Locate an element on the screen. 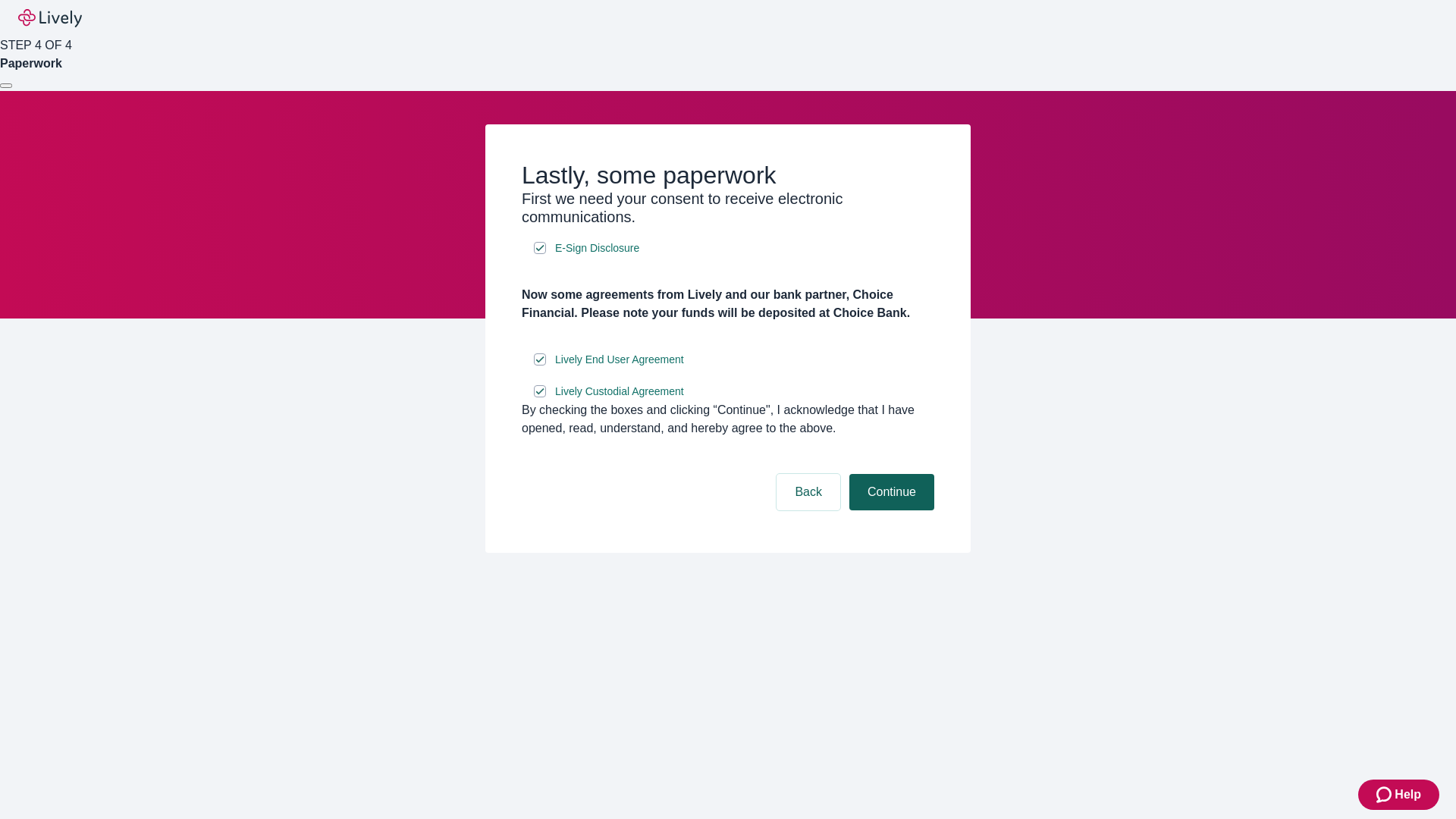  button: Continue is located at coordinates (891, 492).